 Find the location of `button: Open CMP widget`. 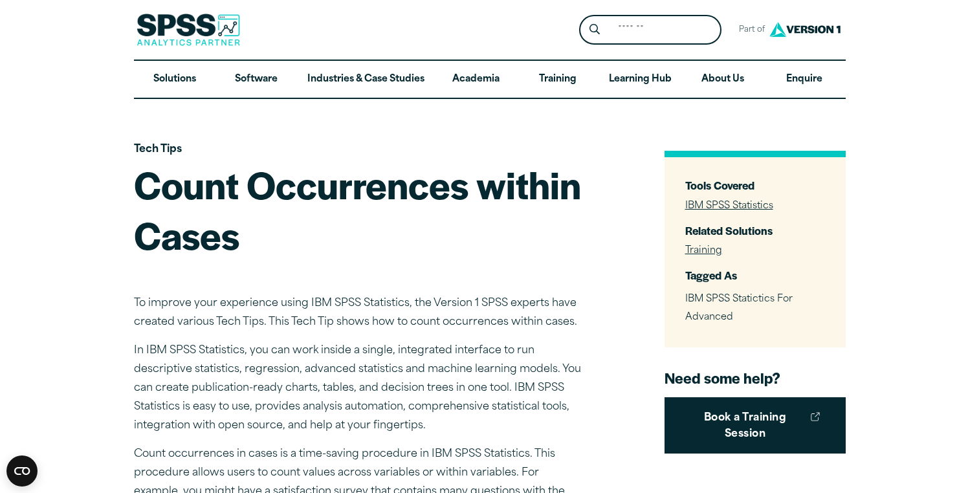

button: Open CMP widget is located at coordinates (22, 471).